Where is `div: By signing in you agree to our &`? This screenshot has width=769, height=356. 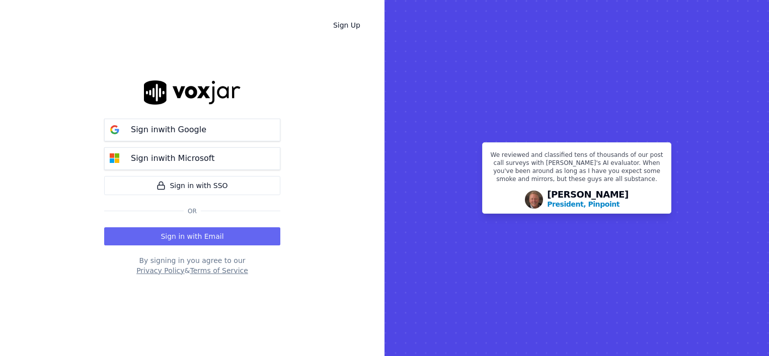
div: By signing in you agree to our & is located at coordinates (192, 266).